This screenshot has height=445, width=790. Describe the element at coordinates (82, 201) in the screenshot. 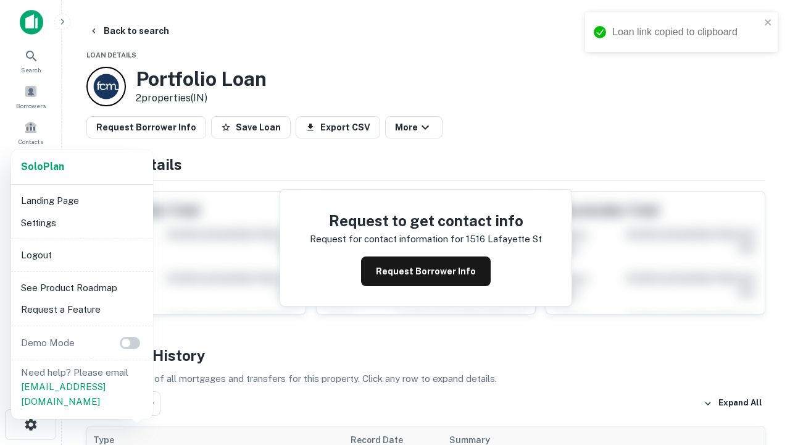

I see `li: Landing Page` at that location.